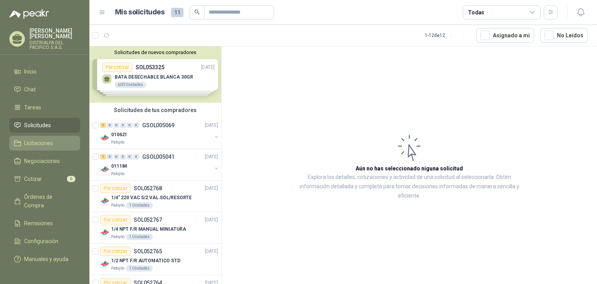  I want to click on p: DISTRIALFA DEL PACIFICO S.A.S., so click(55, 45).